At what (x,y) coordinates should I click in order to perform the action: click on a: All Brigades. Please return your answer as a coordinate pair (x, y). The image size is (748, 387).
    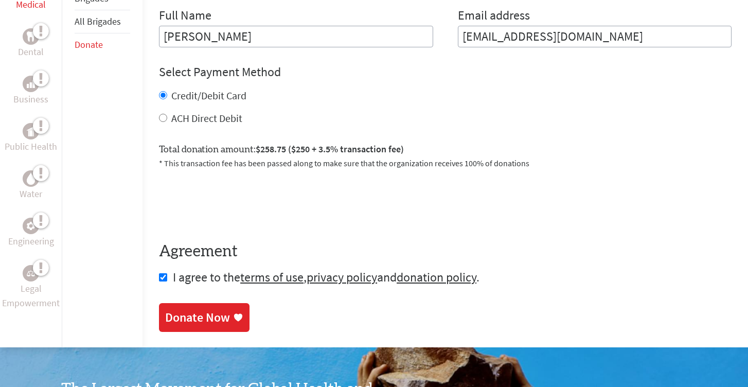
    Looking at the image, I should click on (98, 21).